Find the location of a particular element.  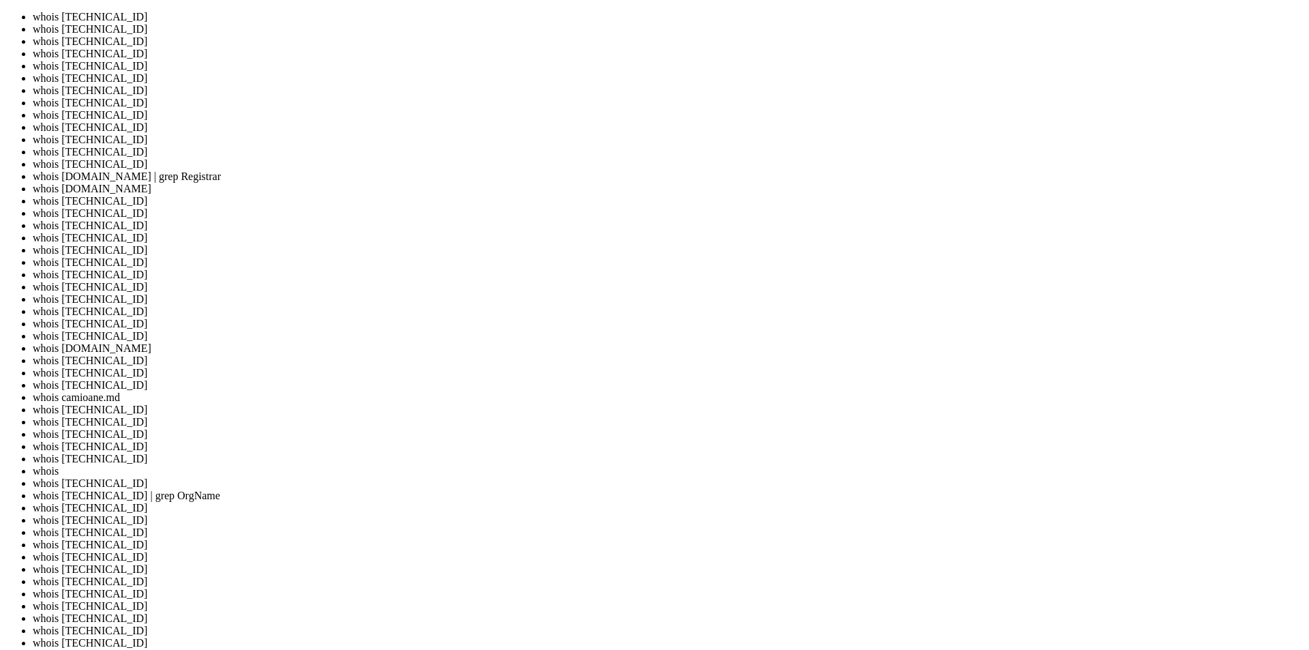

x-row: root@vps130383:~# who is located at coordinates (569, 579).